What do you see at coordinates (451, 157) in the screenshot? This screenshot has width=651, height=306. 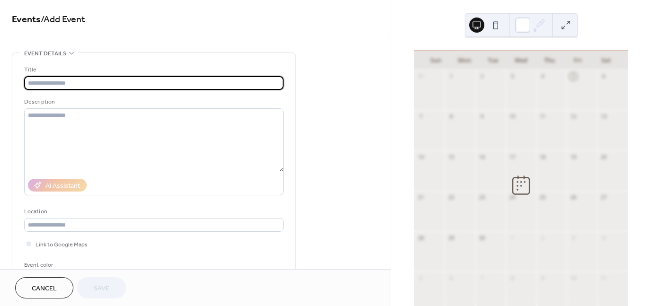 I see `div: 15` at bounding box center [451, 157].